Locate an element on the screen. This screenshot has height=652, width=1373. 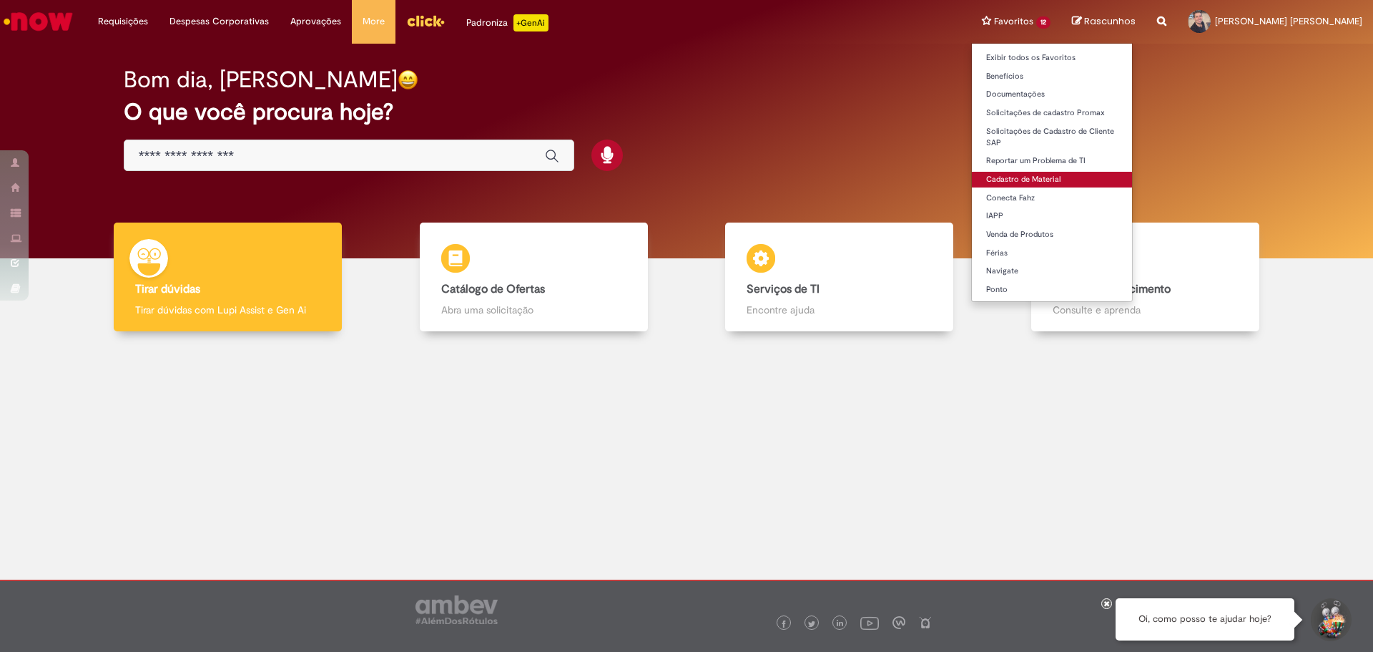
b: Tirar dúvidas is located at coordinates (167, 289).